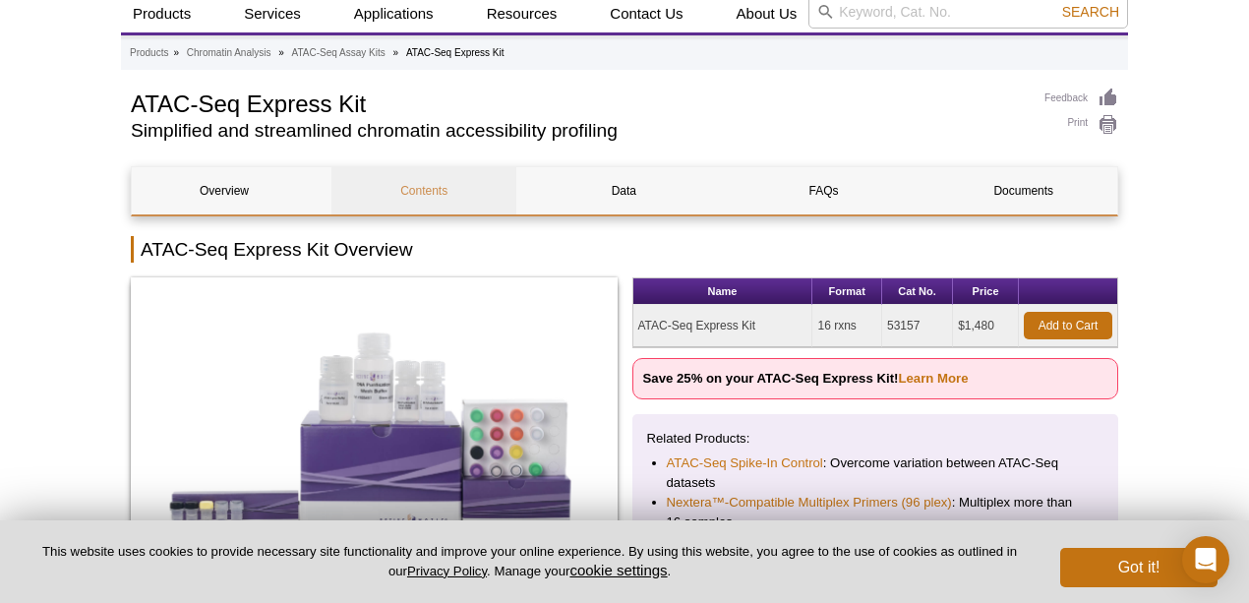 Image resolution: width=1249 pixels, height=603 pixels. Describe the element at coordinates (876, 473) in the screenshot. I see `li: : Overcome variation between ATAC-Seq datasets` at that location.